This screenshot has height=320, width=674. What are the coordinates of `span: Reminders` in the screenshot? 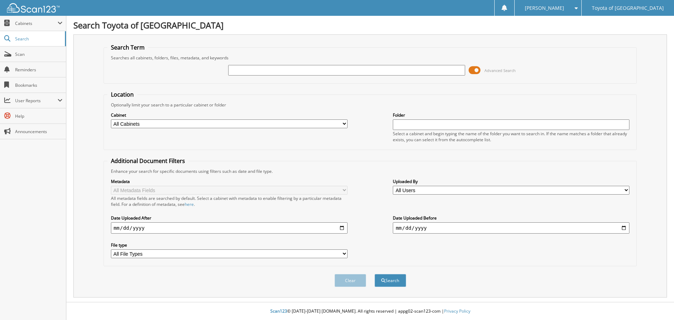 It's located at (39, 70).